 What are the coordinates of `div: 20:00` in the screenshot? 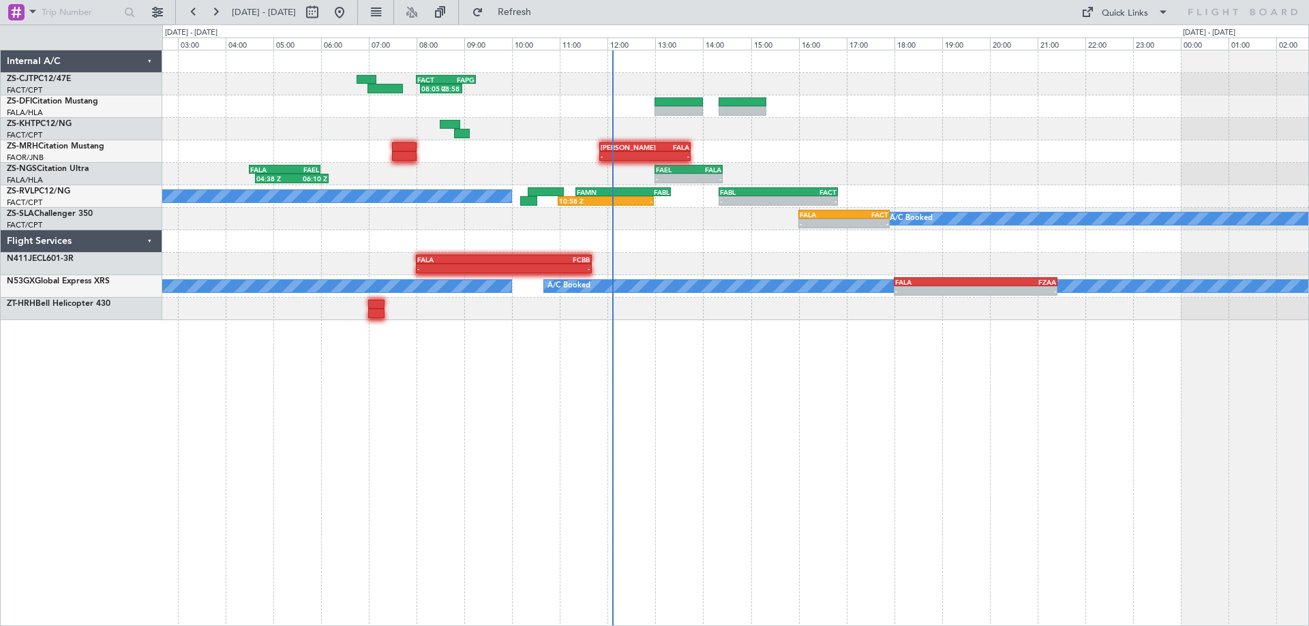 It's located at (1013, 44).